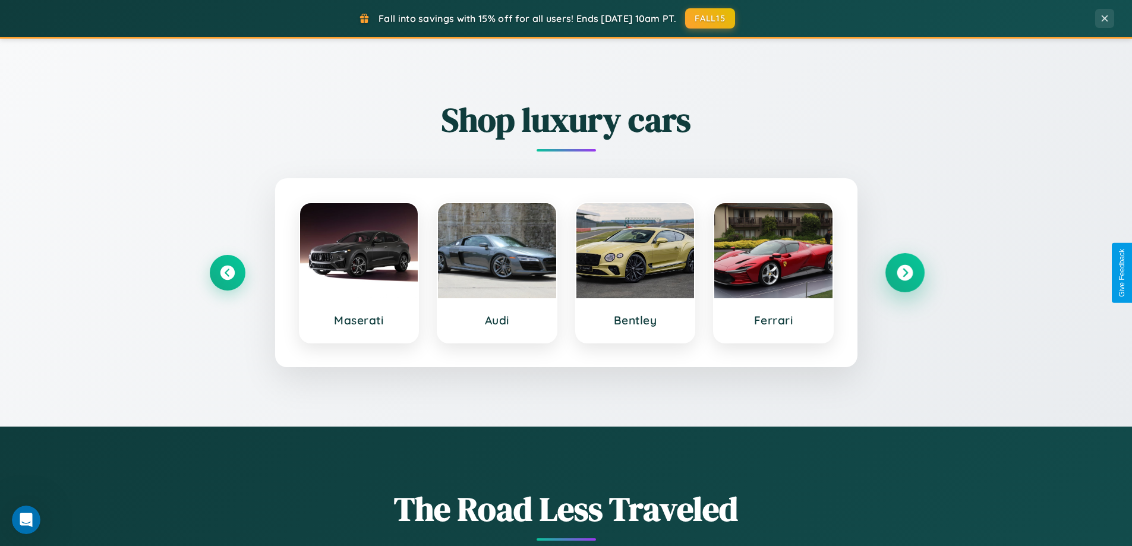 The height and width of the screenshot is (546, 1132). Describe the element at coordinates (359, 320) in the screenshot. I see `h3: Maserati` at that location.